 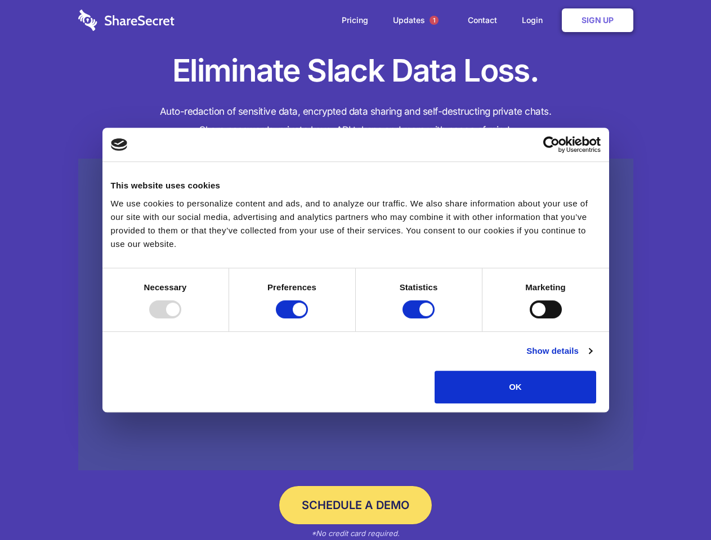 I want to click on div: This website uses cookies, so click(x=356, y=186).